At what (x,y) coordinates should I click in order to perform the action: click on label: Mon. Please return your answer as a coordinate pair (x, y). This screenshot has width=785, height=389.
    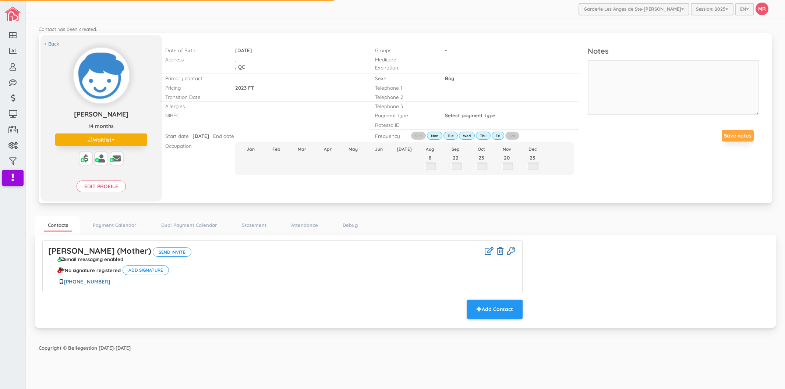
    Looking at the image, I should click on (434, 136).